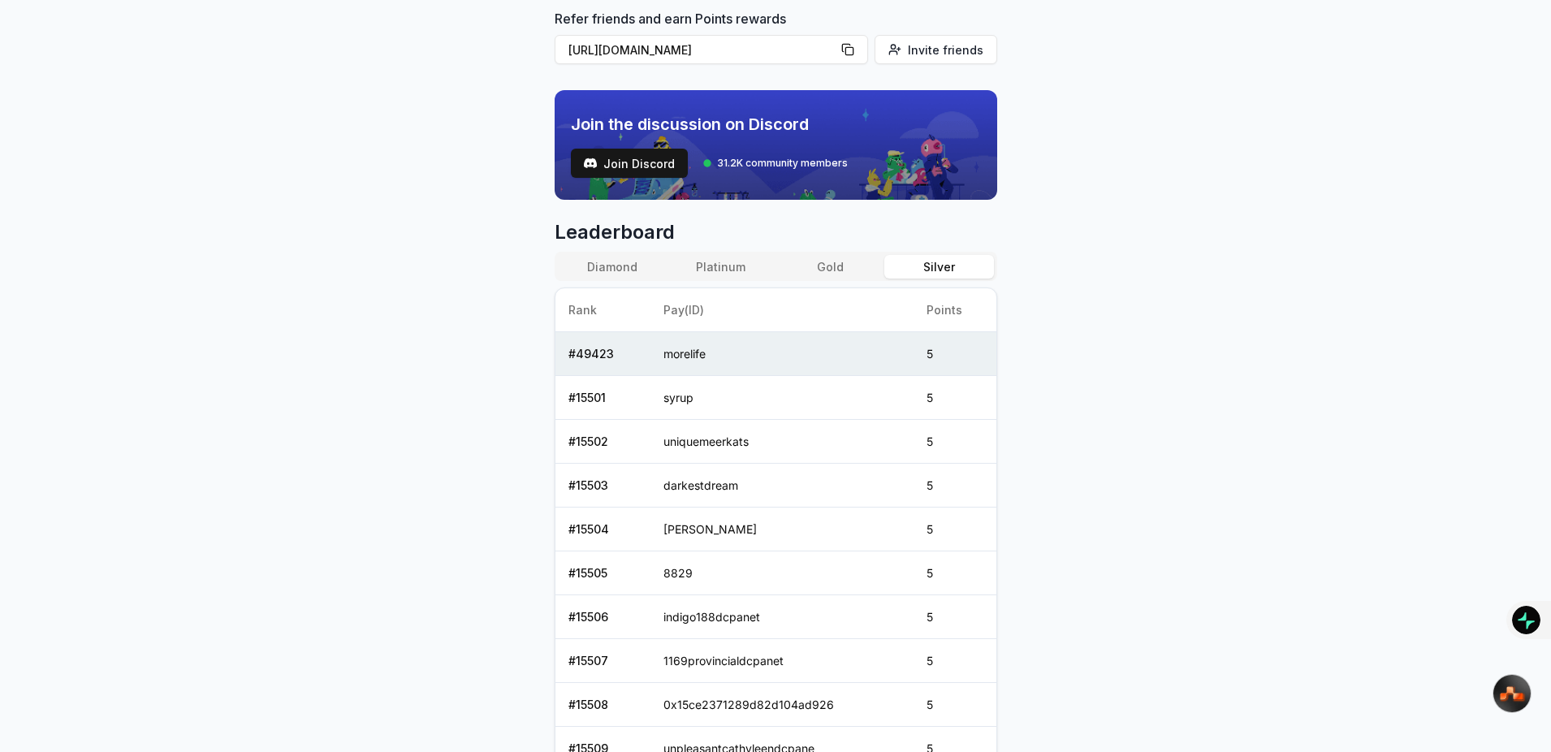 This screenshot has height=752, width=1551. What do you see at coordinates (782, 617) in the screenshot?
I see `td: indigo188dcpanet` at bounding box center [782, 617].